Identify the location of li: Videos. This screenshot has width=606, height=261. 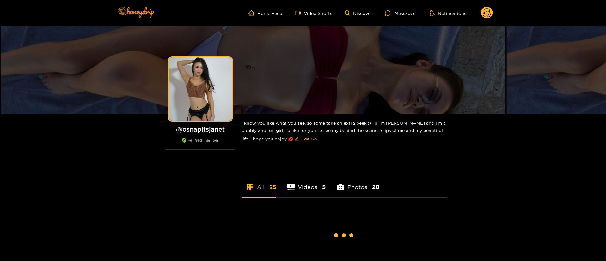
(306, 183).